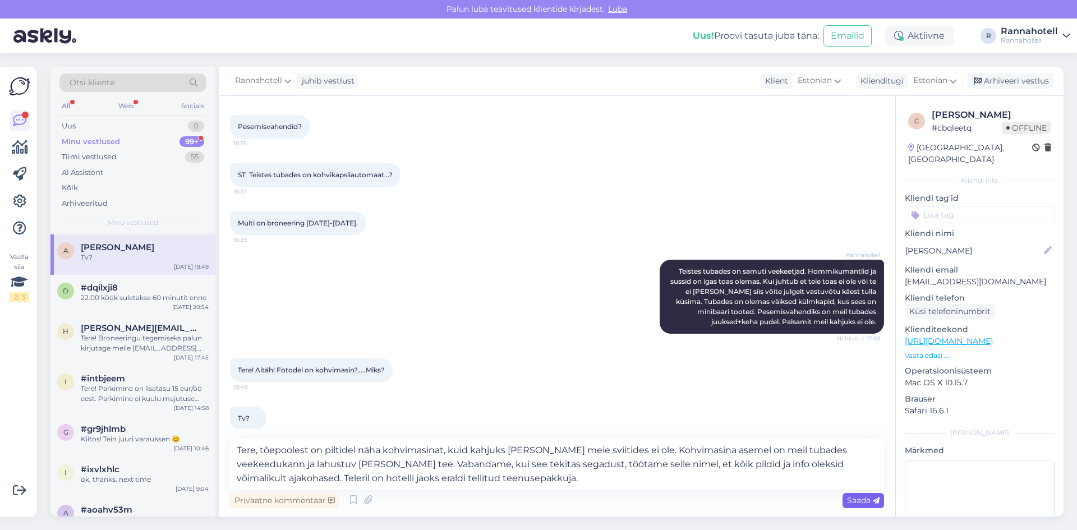 Image resolution: width=1077 pixels, height=530 pixels. Describe the element at coordinates (68, 126) in the screenshot. I see `div: Uus` at that location.